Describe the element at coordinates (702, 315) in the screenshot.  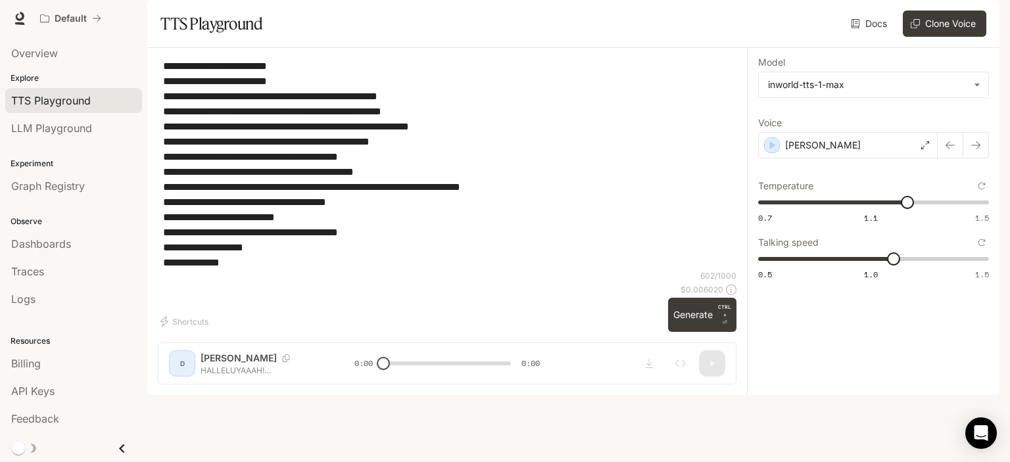
I see `button: GenerateCTRL +⏎` at that location.